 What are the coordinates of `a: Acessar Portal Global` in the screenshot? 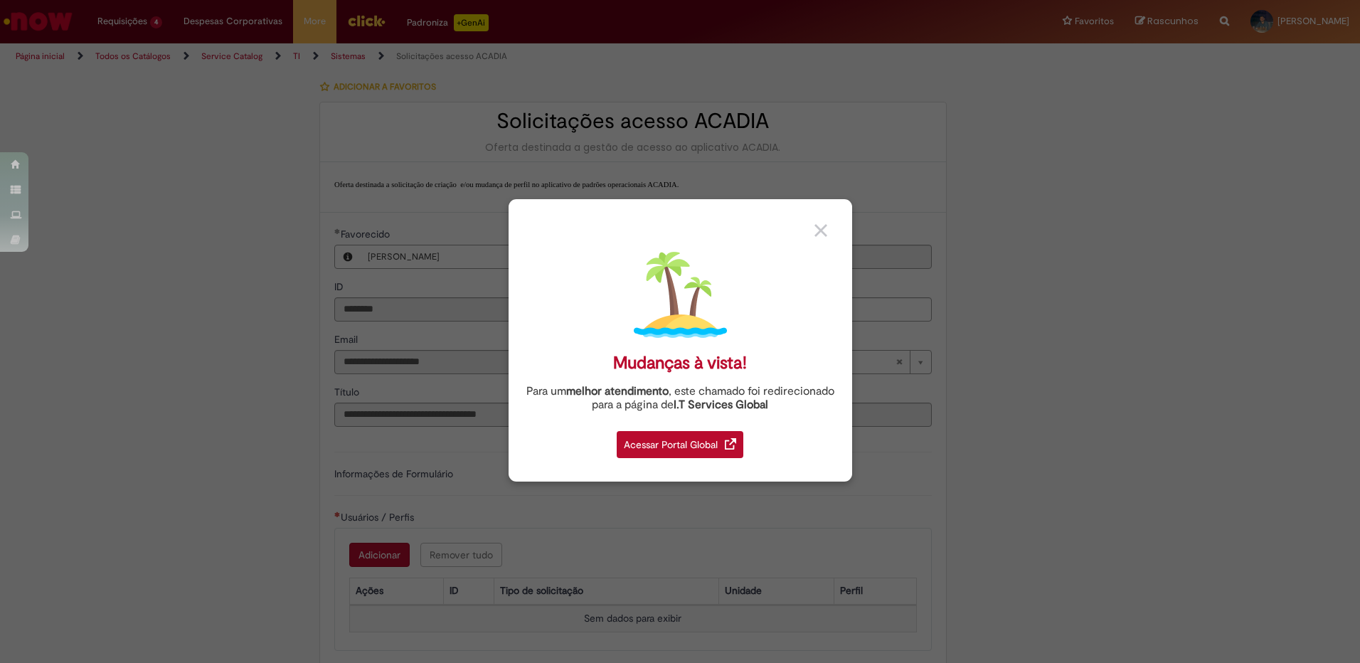 It's located at (680, 440).